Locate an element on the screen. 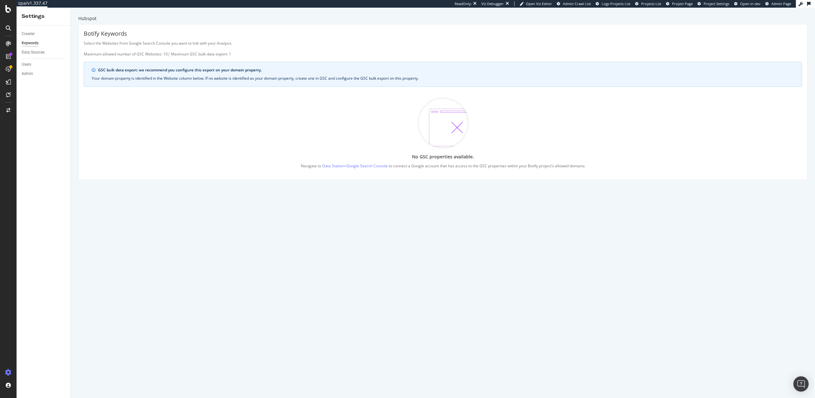  img: BjdqDtar.png is located at coordinates (443, 123).